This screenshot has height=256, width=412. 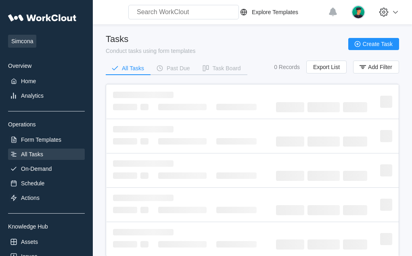 What do you see at coordinates (28, 81) in the screenshot?
I see `div: Home` at bounding box center [28, 81].